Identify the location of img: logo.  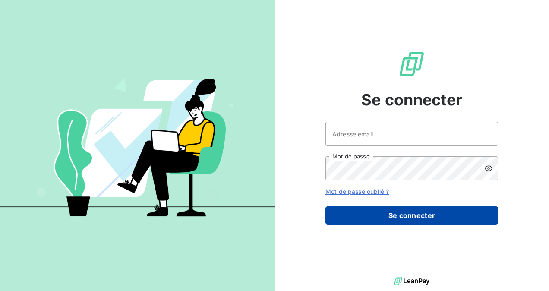
(411, 281).